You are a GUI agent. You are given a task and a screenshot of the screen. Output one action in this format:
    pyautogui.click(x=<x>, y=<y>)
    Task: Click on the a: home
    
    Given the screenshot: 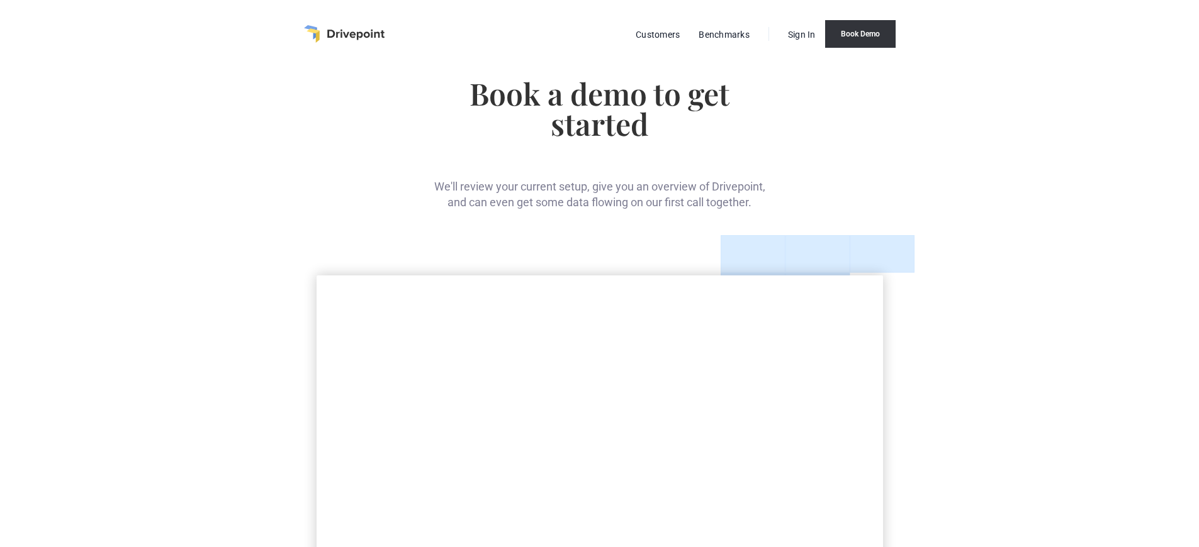 What is the action you would take?
    pyautogui.click(x=344, y=34)
    